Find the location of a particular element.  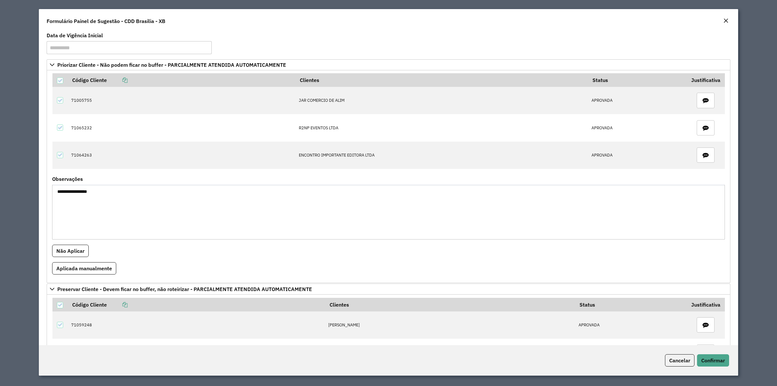

div: Priorizar Cliente - Não podem ficar no buffer - PARCIALMENTE ATENDIDA AUTOMATICAMENTE is located at coordinates (389, 176).